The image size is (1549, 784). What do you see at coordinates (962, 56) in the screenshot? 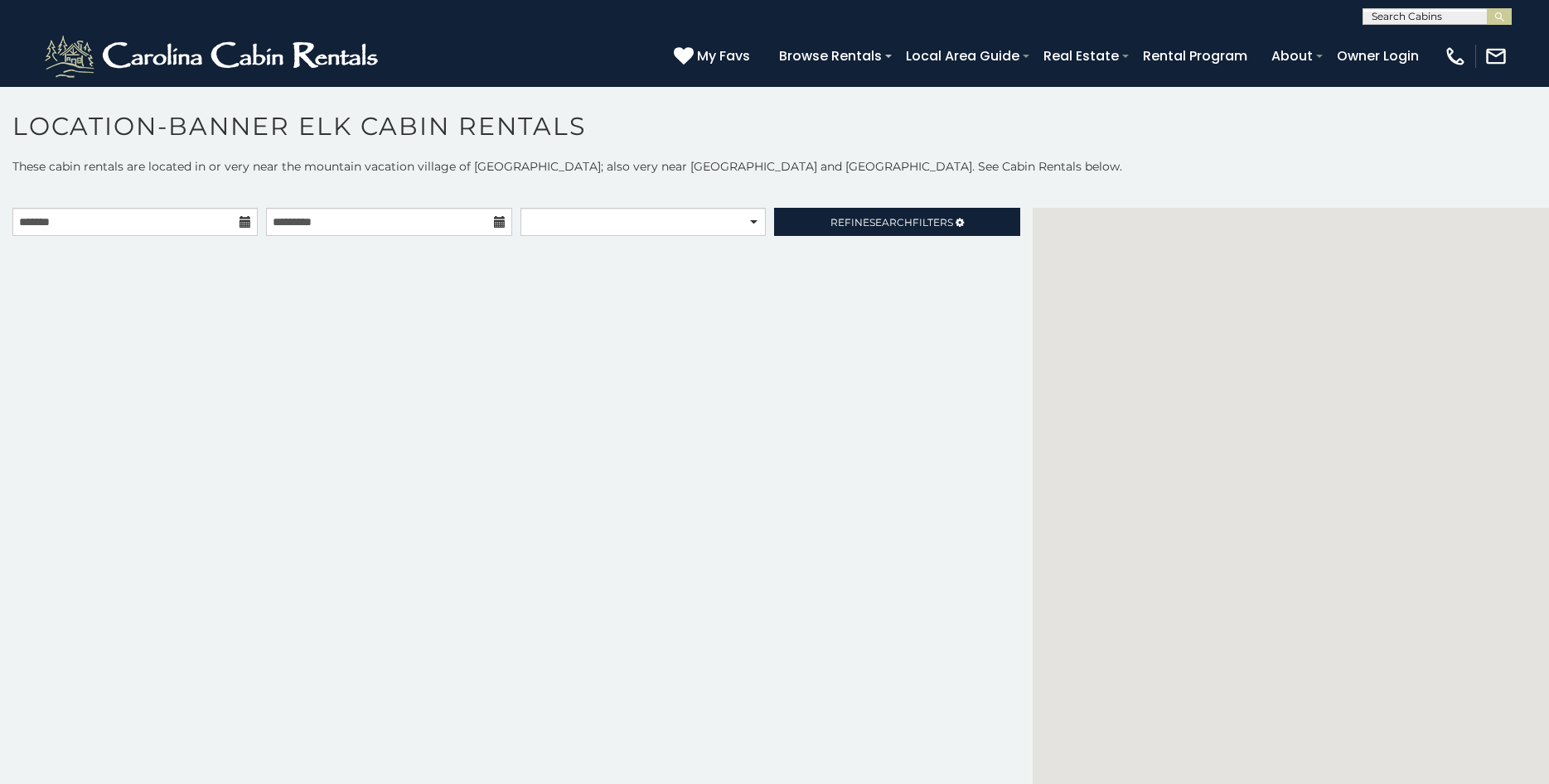
I see `a: Local Area Guide` at bounding box center [962, 56].